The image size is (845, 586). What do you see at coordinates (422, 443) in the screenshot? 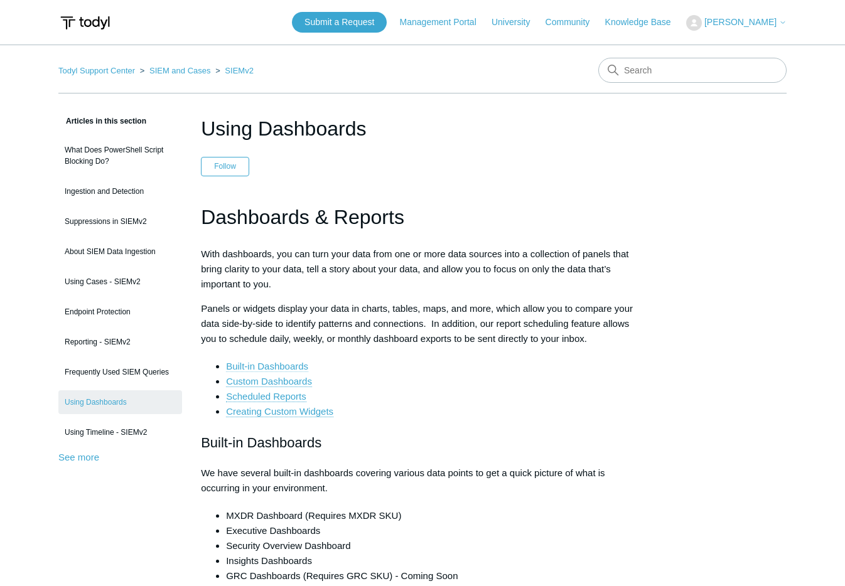
I see `h2: Built-in Dashboards` at bounding box center [422, 443].